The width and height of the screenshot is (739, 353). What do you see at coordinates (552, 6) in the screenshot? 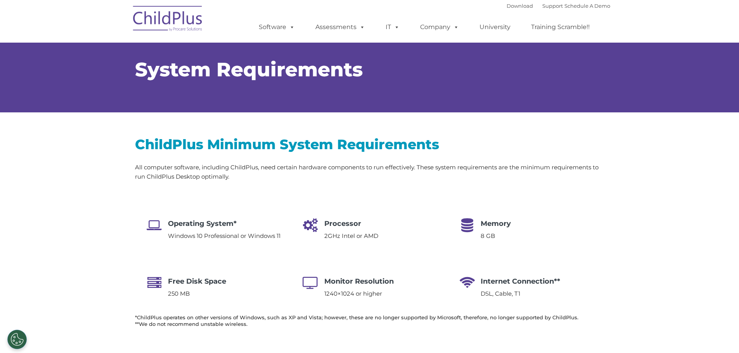
I see `a: Support` at bounding box center [552, 6].